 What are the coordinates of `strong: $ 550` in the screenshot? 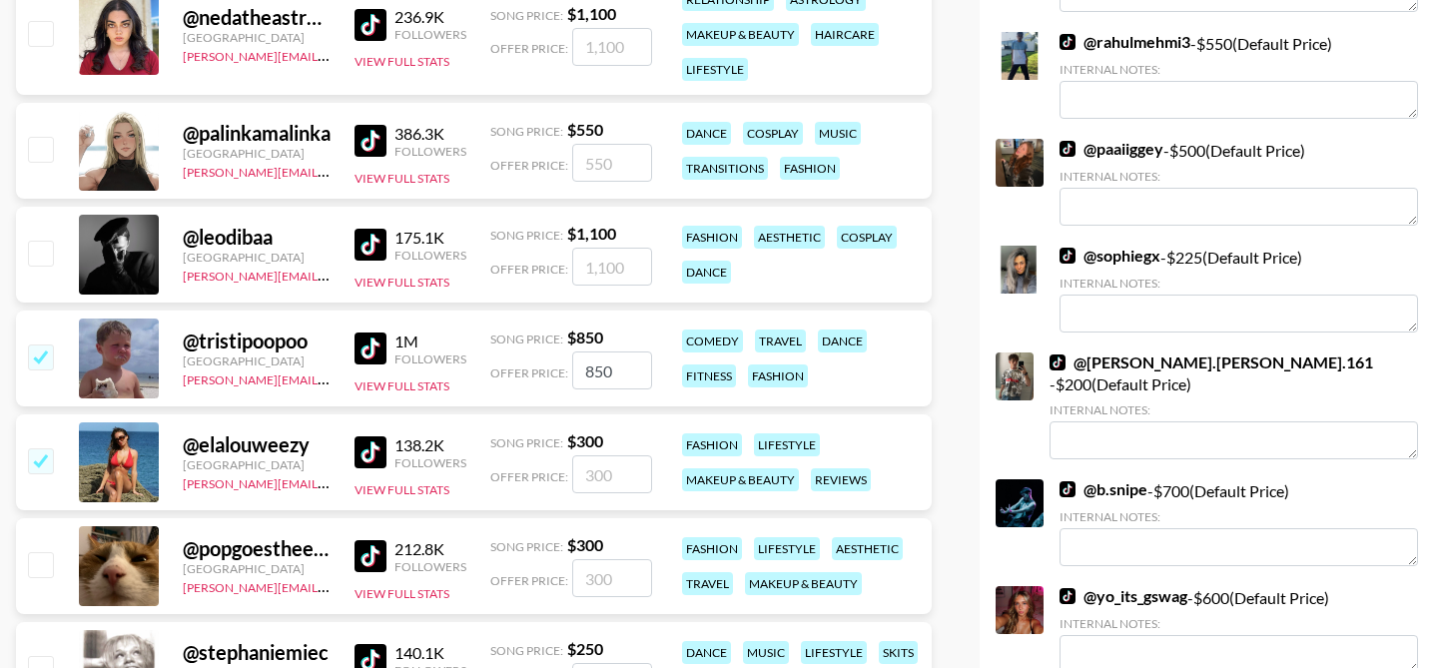 It's located at (585, 129).